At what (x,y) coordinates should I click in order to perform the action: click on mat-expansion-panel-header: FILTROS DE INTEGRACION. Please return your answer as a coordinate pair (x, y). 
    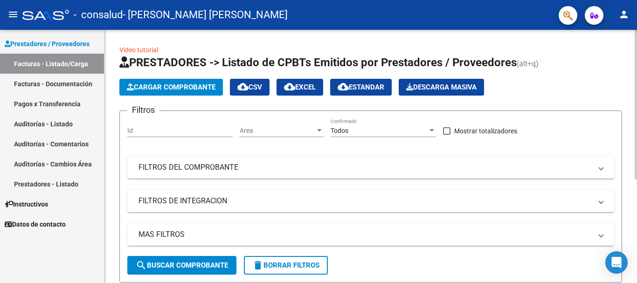
    Looking at the image, I should click on (370, 201).